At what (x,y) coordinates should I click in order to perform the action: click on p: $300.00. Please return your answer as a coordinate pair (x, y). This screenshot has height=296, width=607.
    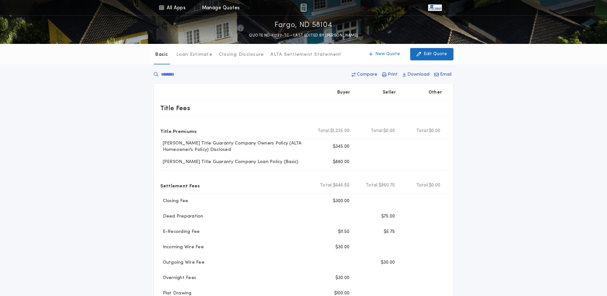
    Looking at the image, I should click on (341, 201).